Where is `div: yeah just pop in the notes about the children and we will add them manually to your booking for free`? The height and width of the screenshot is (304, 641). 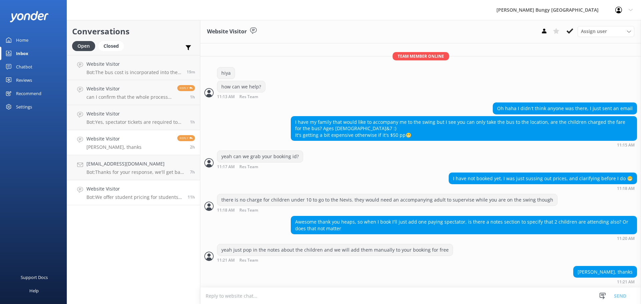
div: yeah just pop in the notes about the children and we will add them manually to your booking for free is located at coordinates (335, 250).